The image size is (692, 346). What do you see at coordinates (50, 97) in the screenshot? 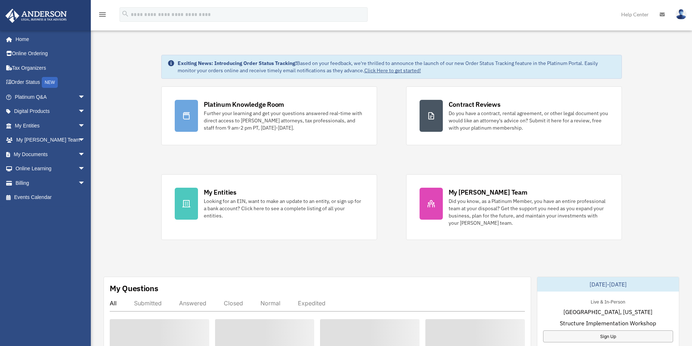
I see `a: Platinum Q&Aarrow_drop_down` at bounding box center [50, 97].